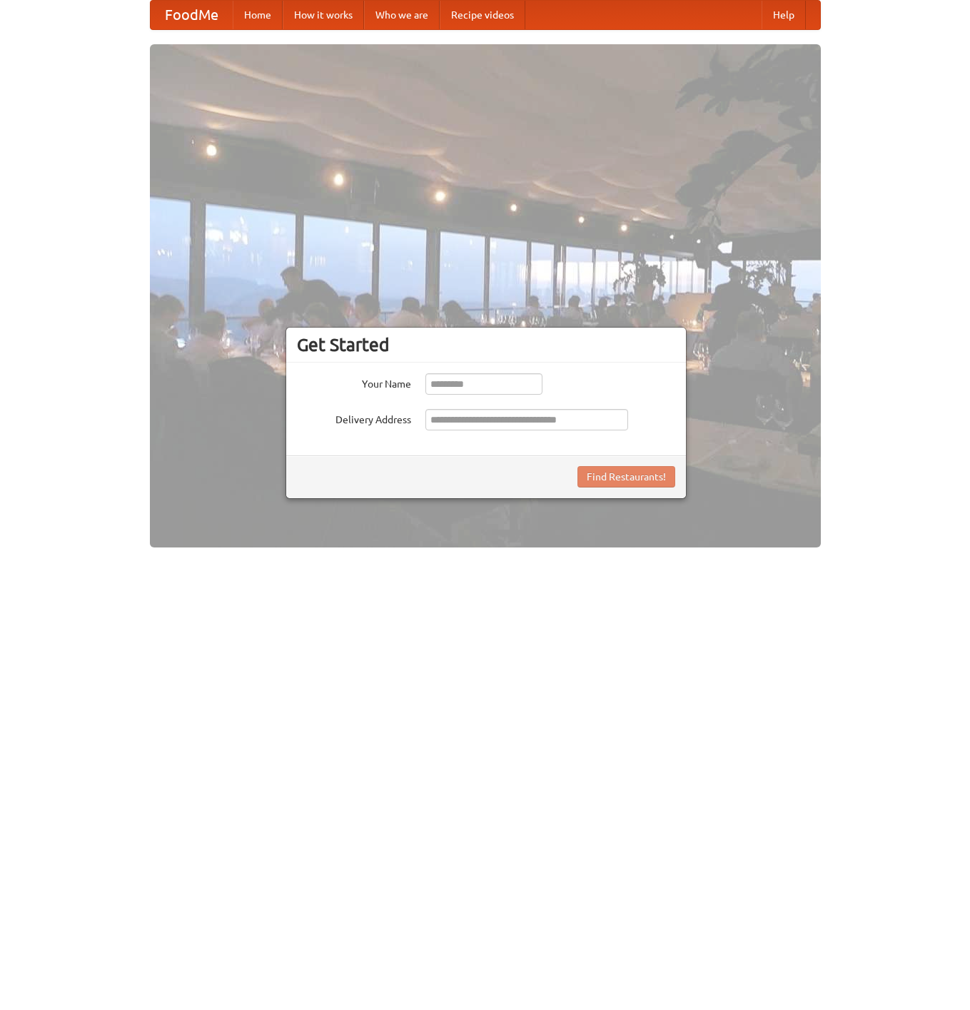 The width and height of the screenshot is (970, 1010). Describe the element at coordinates (784, 15) in the screenshot. I see `a: Help` at that location.